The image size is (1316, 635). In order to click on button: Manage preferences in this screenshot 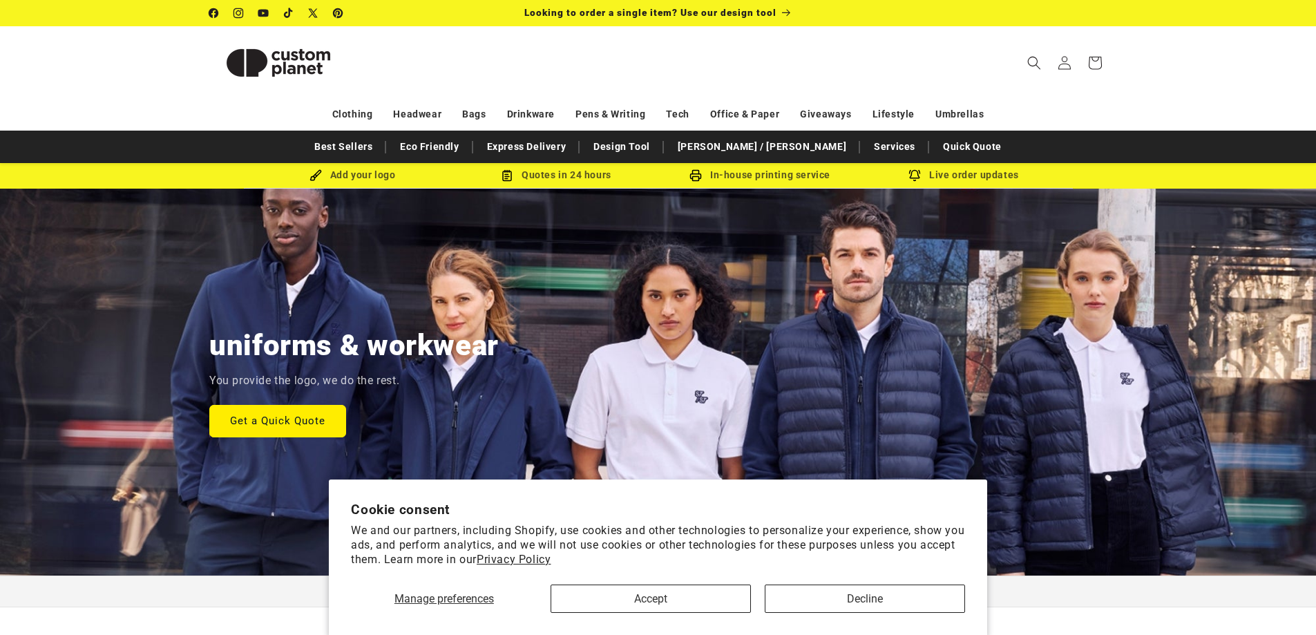, I will do `click(443, 598)`.